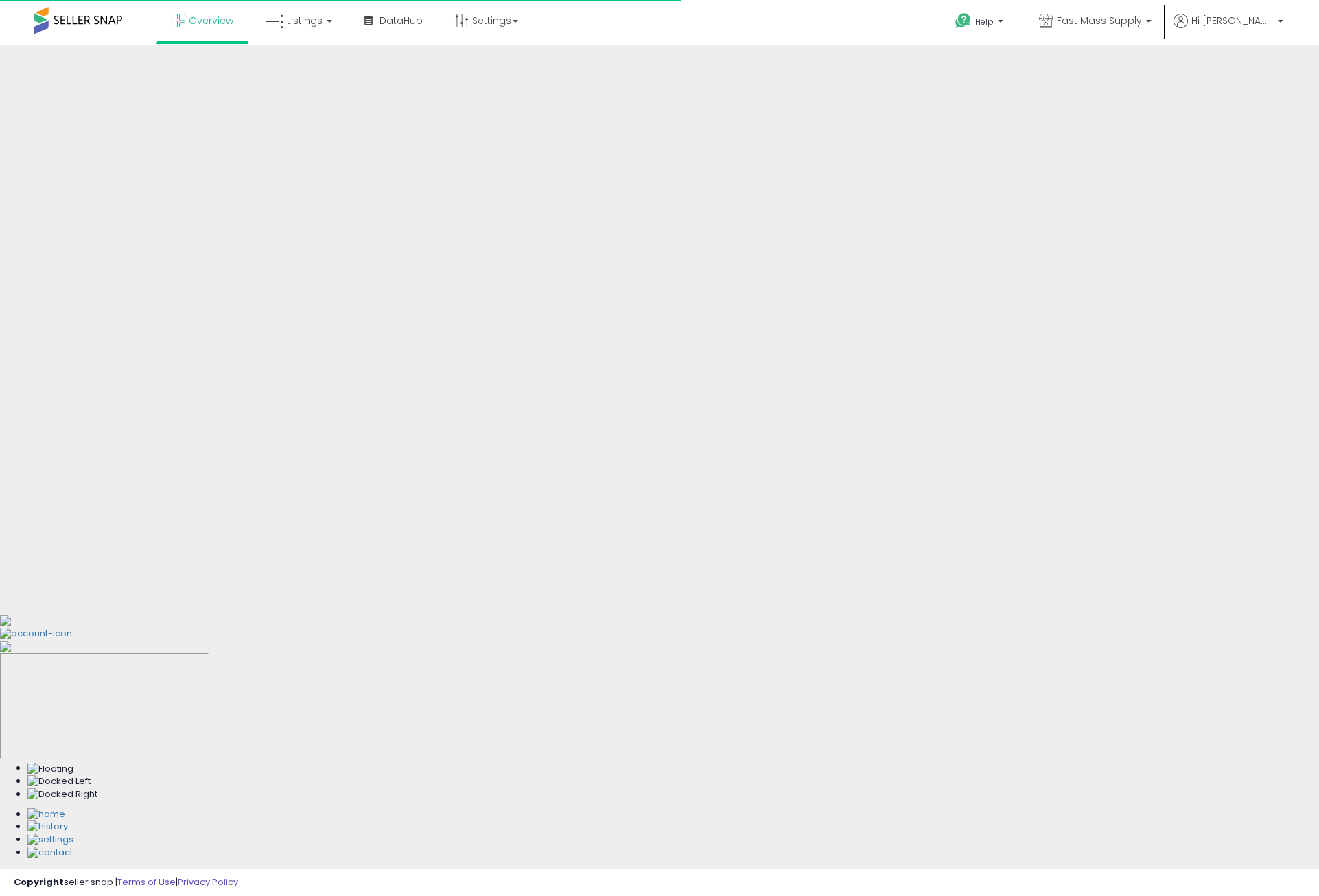 The image size is (1319, 896). Describe the element at coordinates (63, 794) in the screenshot. I see `img: Docked Right` at that location.